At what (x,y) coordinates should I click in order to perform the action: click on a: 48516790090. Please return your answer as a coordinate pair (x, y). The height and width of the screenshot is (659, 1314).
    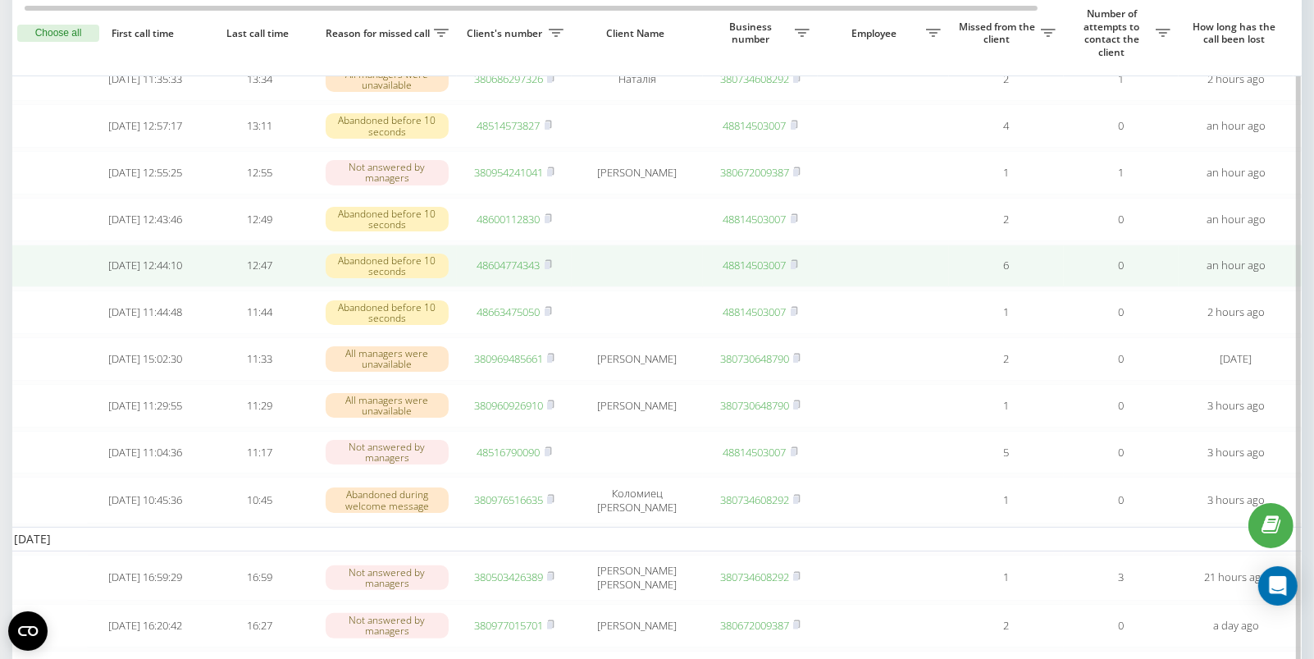
    Looking at the image, I should click on (509, 452).